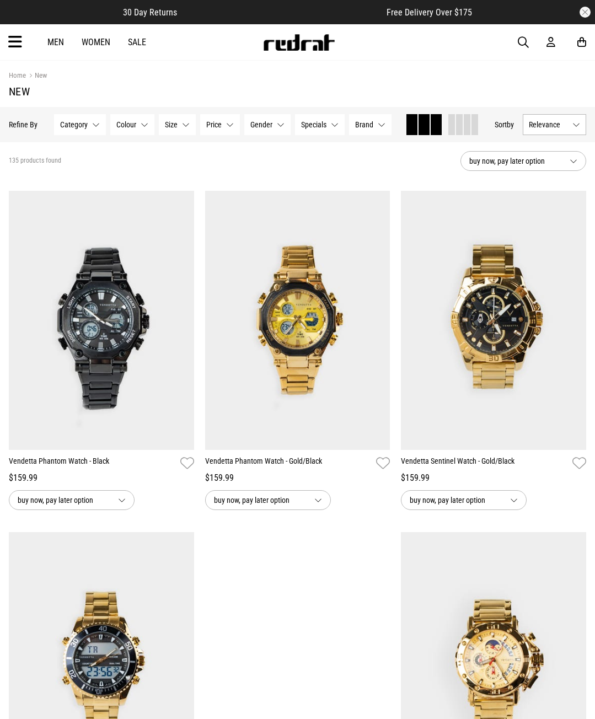  What do you see at coordinates (297, 92) in the screenshot?
I see `h1: New` at bounding box center [297, 92].